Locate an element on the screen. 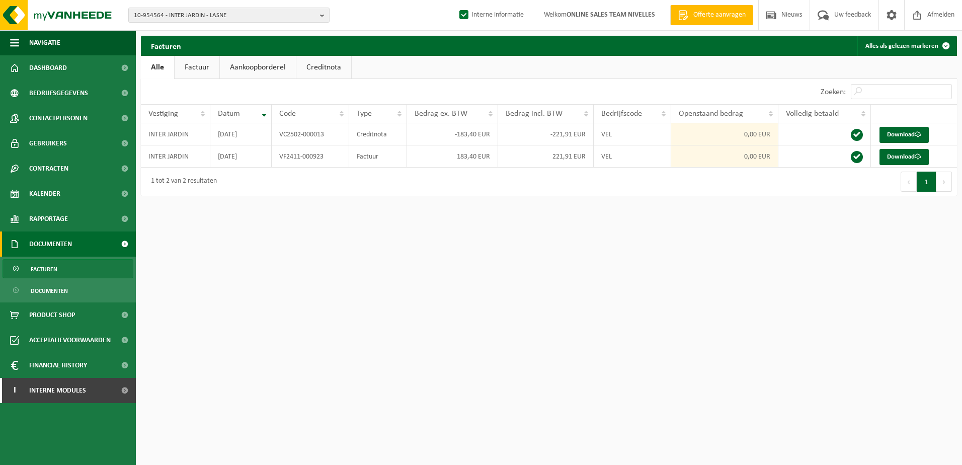  button: 10-954564 - INTER JARDIN - LASNE is located at coordinates (229, 15).